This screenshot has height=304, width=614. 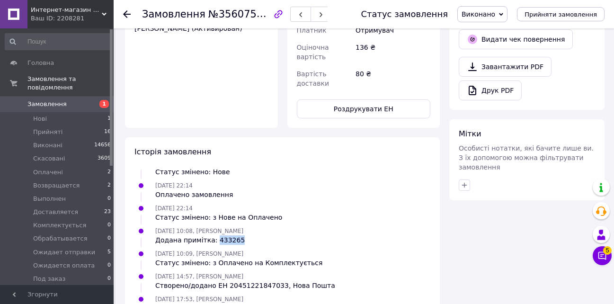 I want to click on span: Особисті нотатки, які бачите лише ви. З їх допомогою можна фільтрувати замовлення, so click(x=526, y=158).